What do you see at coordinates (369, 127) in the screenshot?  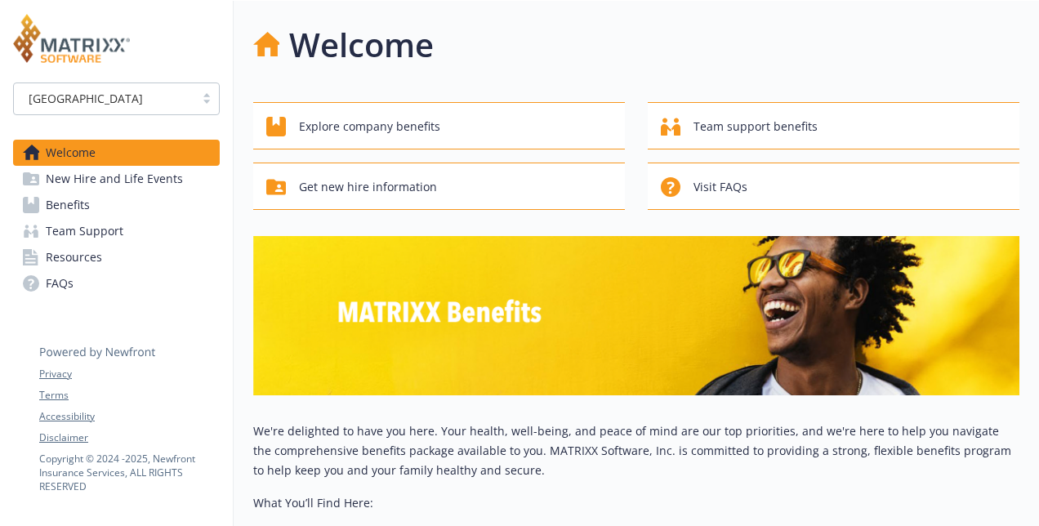 I see `span: Explore company benefits` at bounding box center [369, 127].